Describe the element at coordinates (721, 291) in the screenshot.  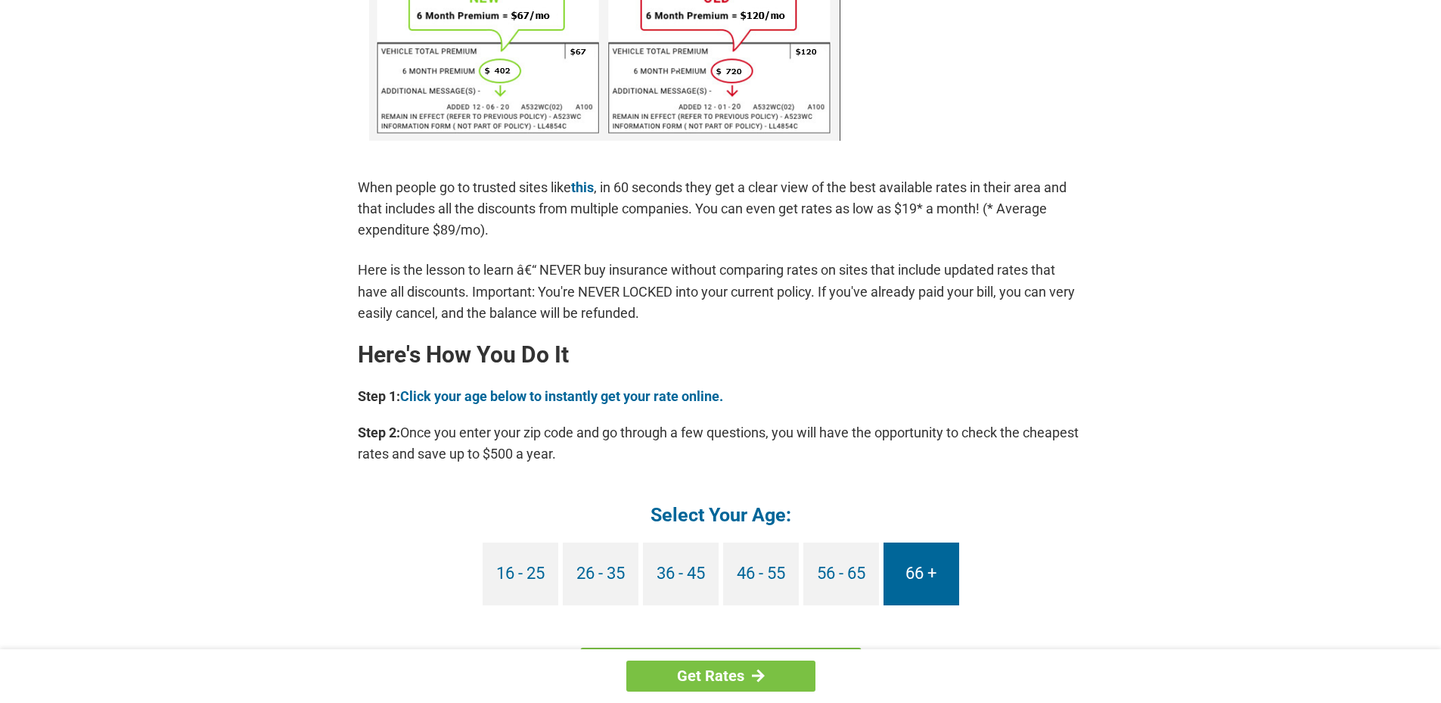
I see `p: Here is the lesson to learn â€“ NEVER buy insurance without comparing rates on sites that include...` at that location.